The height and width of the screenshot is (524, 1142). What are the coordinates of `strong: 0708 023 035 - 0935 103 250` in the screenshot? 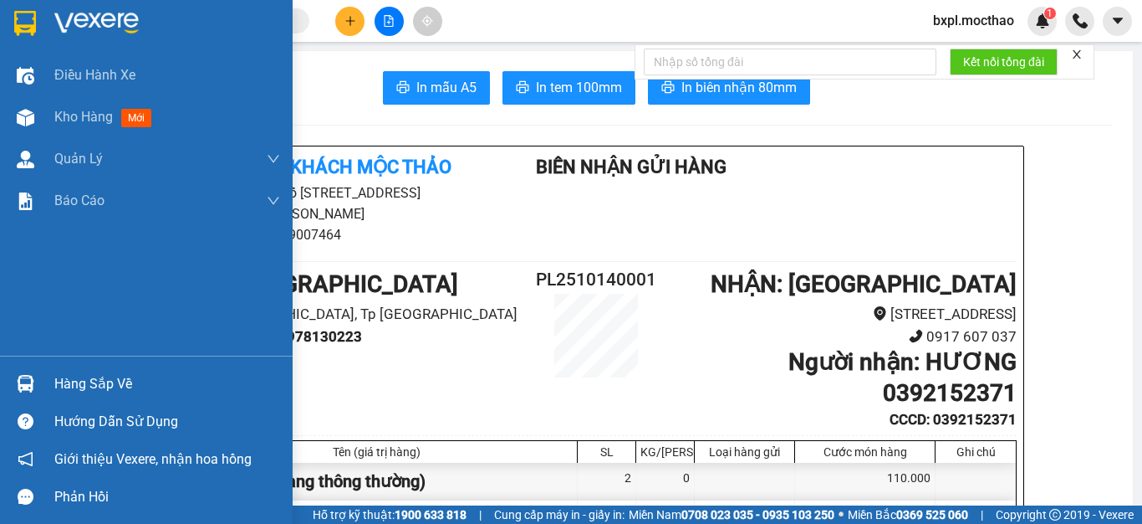 It's located at (758, 514).